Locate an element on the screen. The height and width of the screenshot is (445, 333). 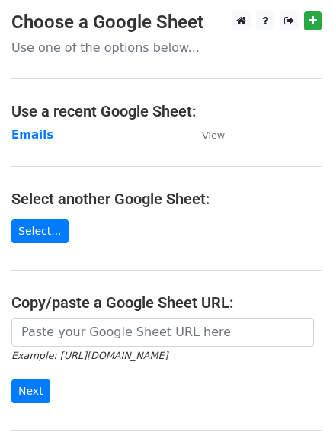
h4: Use a recent Google Sheet: is located at coordinates (166, 111).